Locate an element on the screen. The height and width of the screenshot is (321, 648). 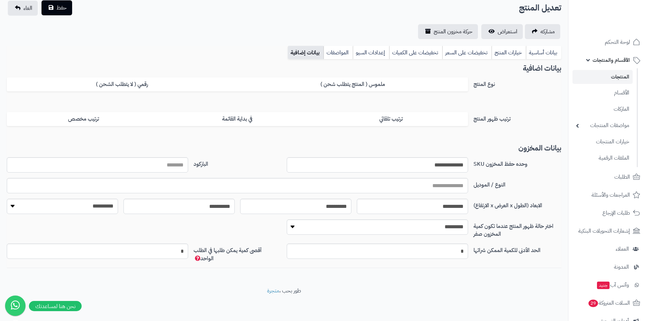
a: استعراض is located at coordinates (502, 32).